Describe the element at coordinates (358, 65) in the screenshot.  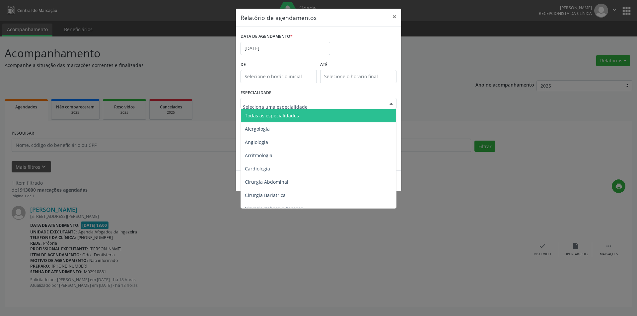
I see `label: ATÉ` at that location.